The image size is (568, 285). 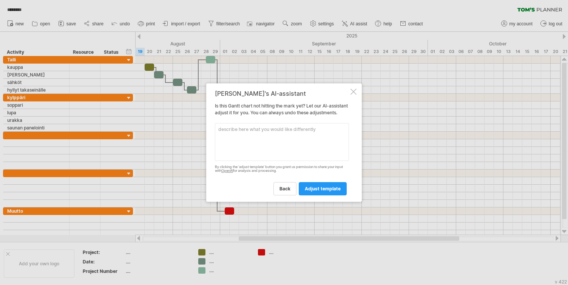 I want to click on a: adjust template, so click(x=323, y=188).